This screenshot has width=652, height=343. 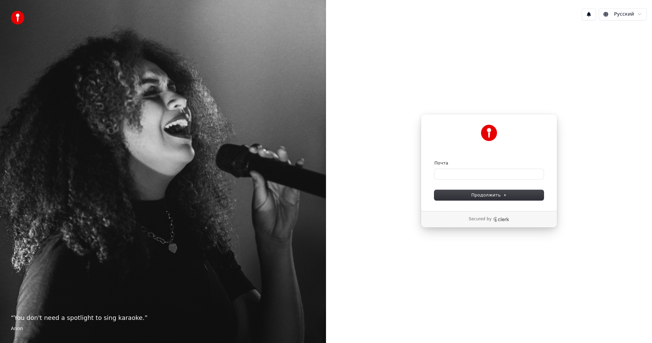 I want to click on p: “ You don't need a spotlight to sing karaoke. ”, so click(x=163, y=318).